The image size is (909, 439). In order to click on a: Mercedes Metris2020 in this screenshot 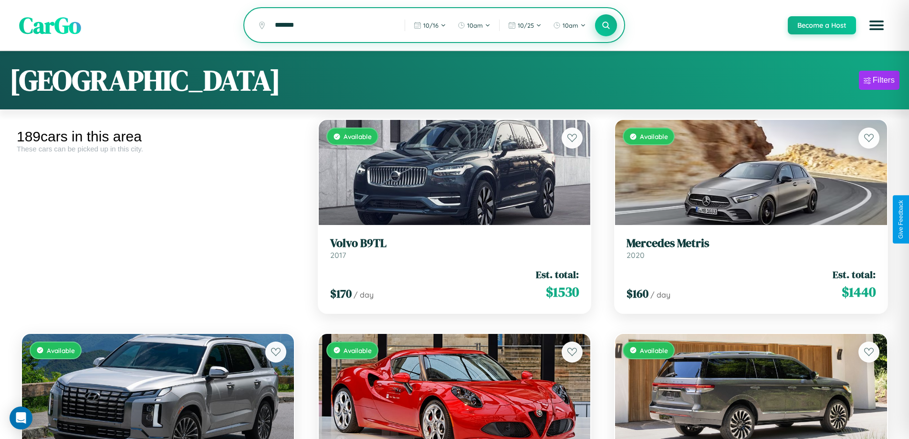, I will do `click(751, 248)`.